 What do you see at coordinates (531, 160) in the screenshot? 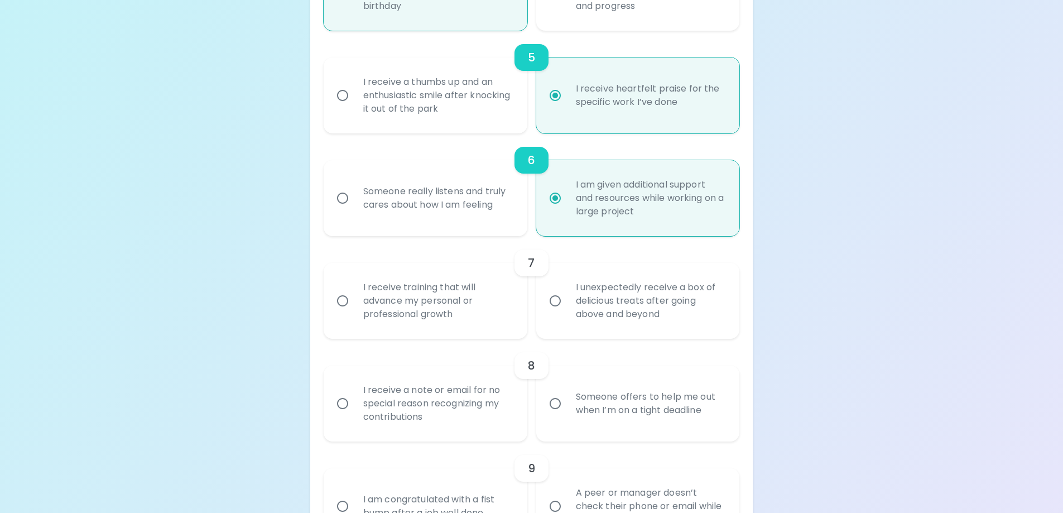
I see `h6: 6` at bounding box center [531, 160].